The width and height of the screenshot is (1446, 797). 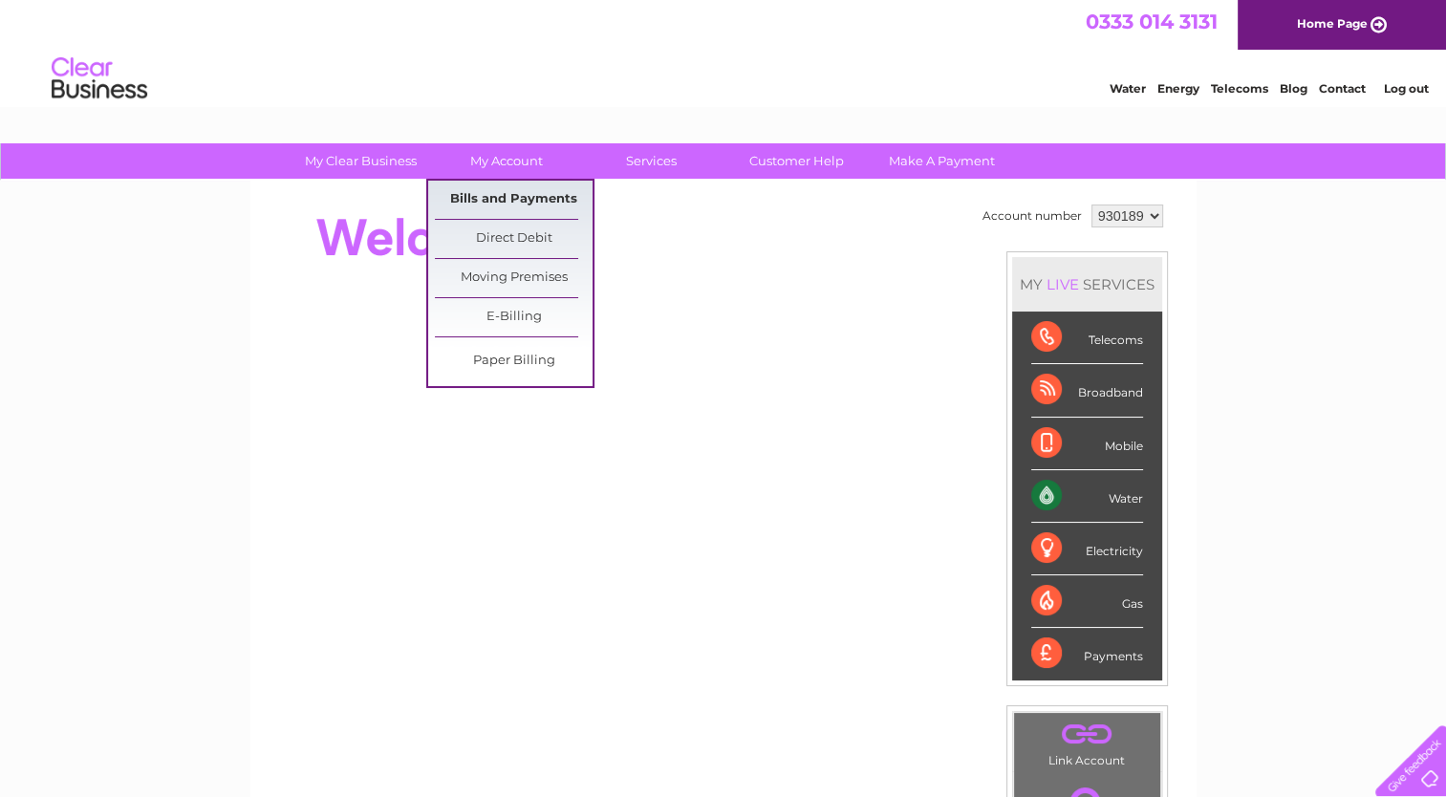 I want to click on a: Moving Premises, so click(x=513, y=278).